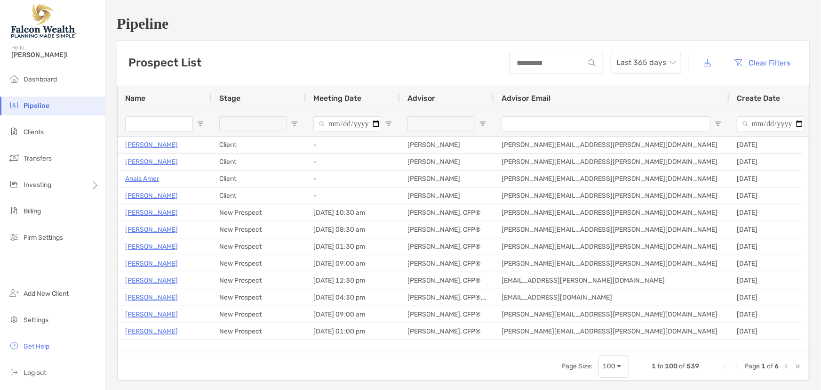  I want to click on span: 100, so click(671, 366).